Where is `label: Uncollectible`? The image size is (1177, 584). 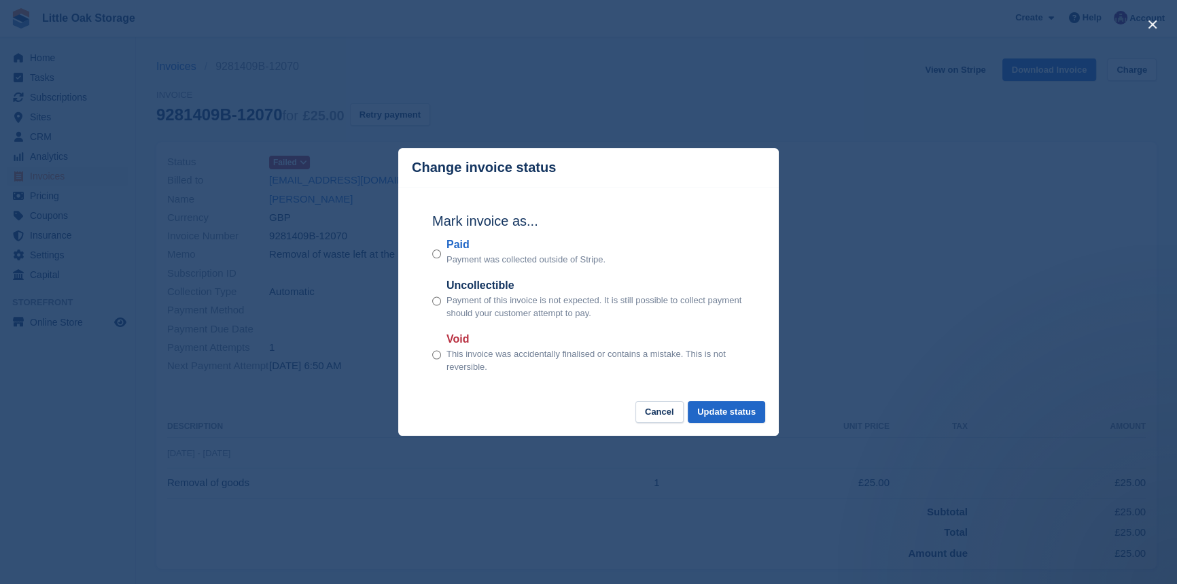 label: Uncollectible is located at coordinates (595, 285).